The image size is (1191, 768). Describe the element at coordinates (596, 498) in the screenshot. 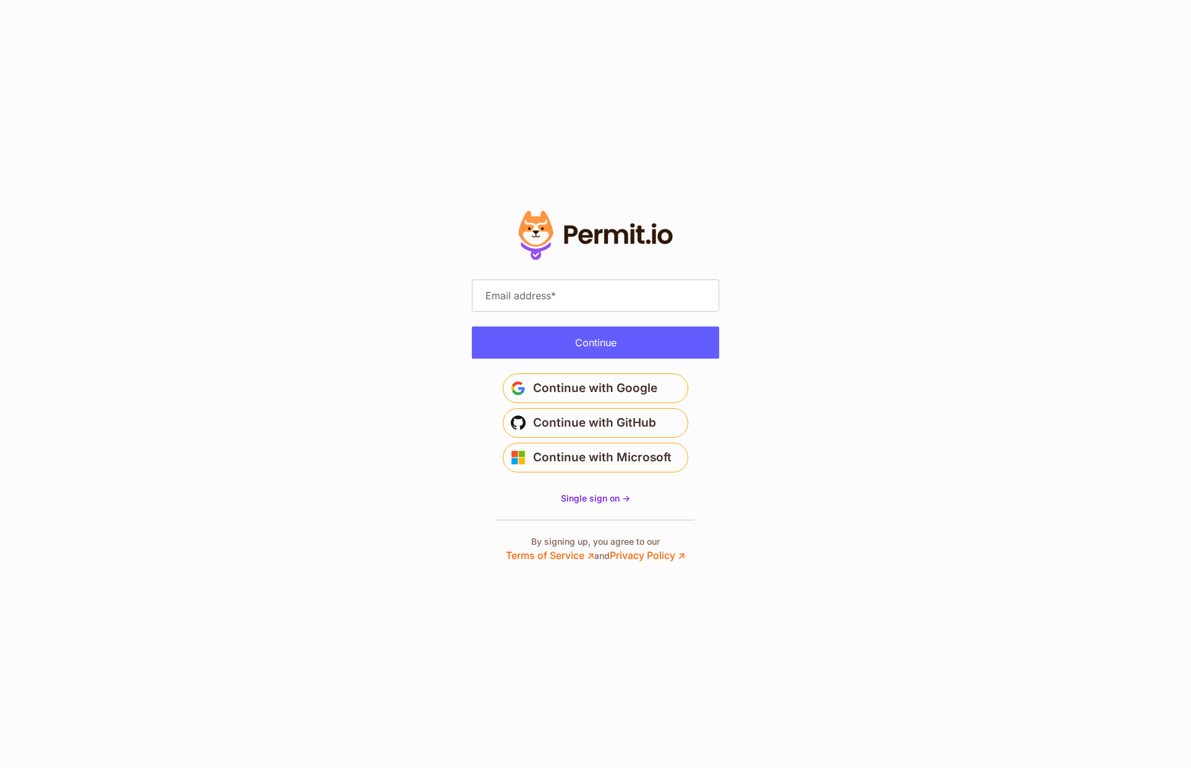

I see `span: Single sign on ->` at that location.